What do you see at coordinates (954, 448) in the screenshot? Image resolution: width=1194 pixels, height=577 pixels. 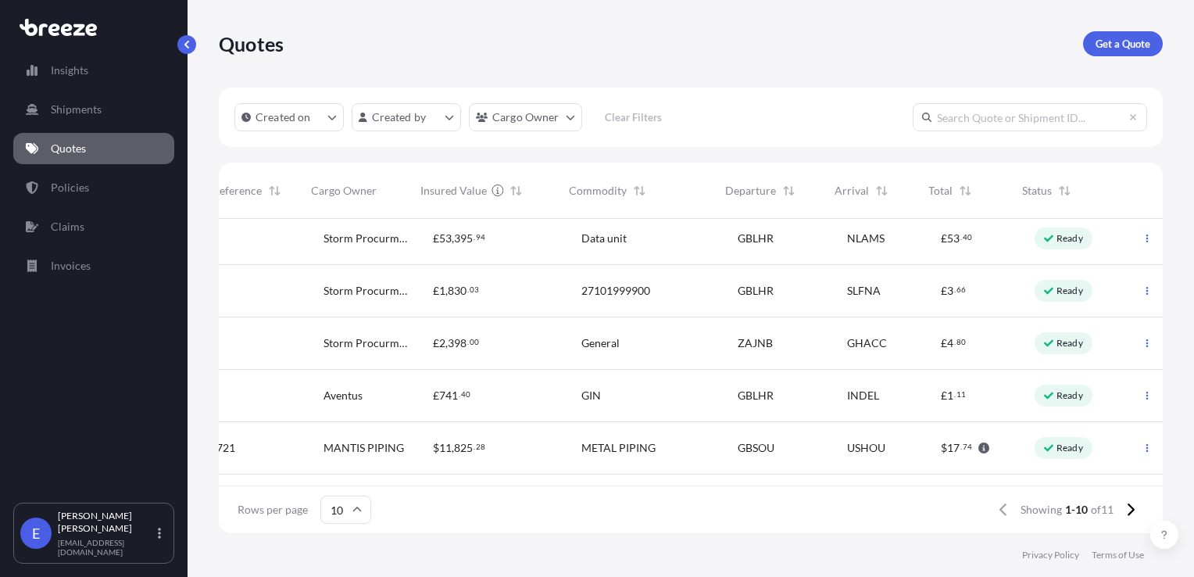 I see `span: 17` at bounding box center [954, 448].